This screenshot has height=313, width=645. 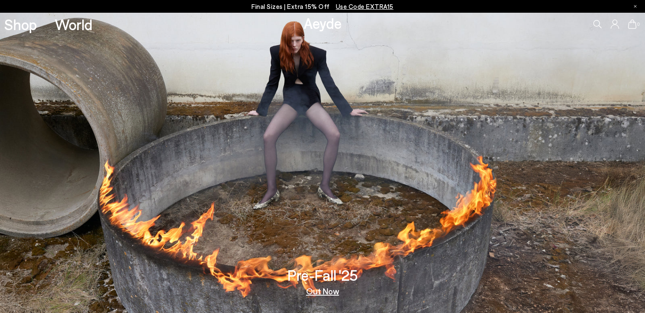 What do you see at coordinates (323, 291) in the screenshot?
I see `a: Out Now` at bounding box center [323, 291].